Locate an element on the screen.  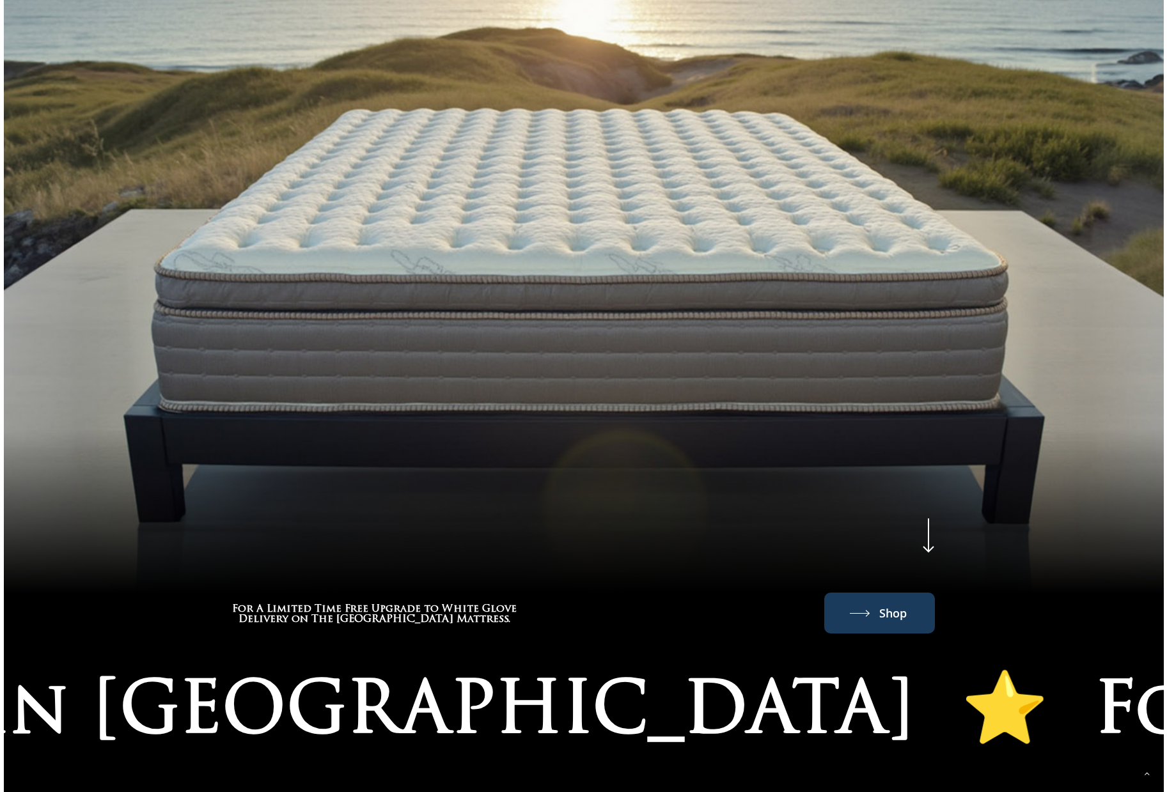
a: Back to top is located at coordinates (1146, 774).